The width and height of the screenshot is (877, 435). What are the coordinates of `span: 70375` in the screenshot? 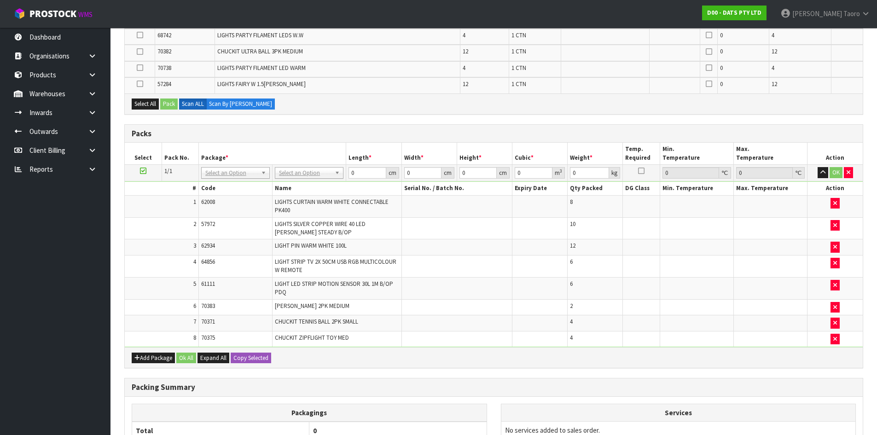 It's located at (208, 337).